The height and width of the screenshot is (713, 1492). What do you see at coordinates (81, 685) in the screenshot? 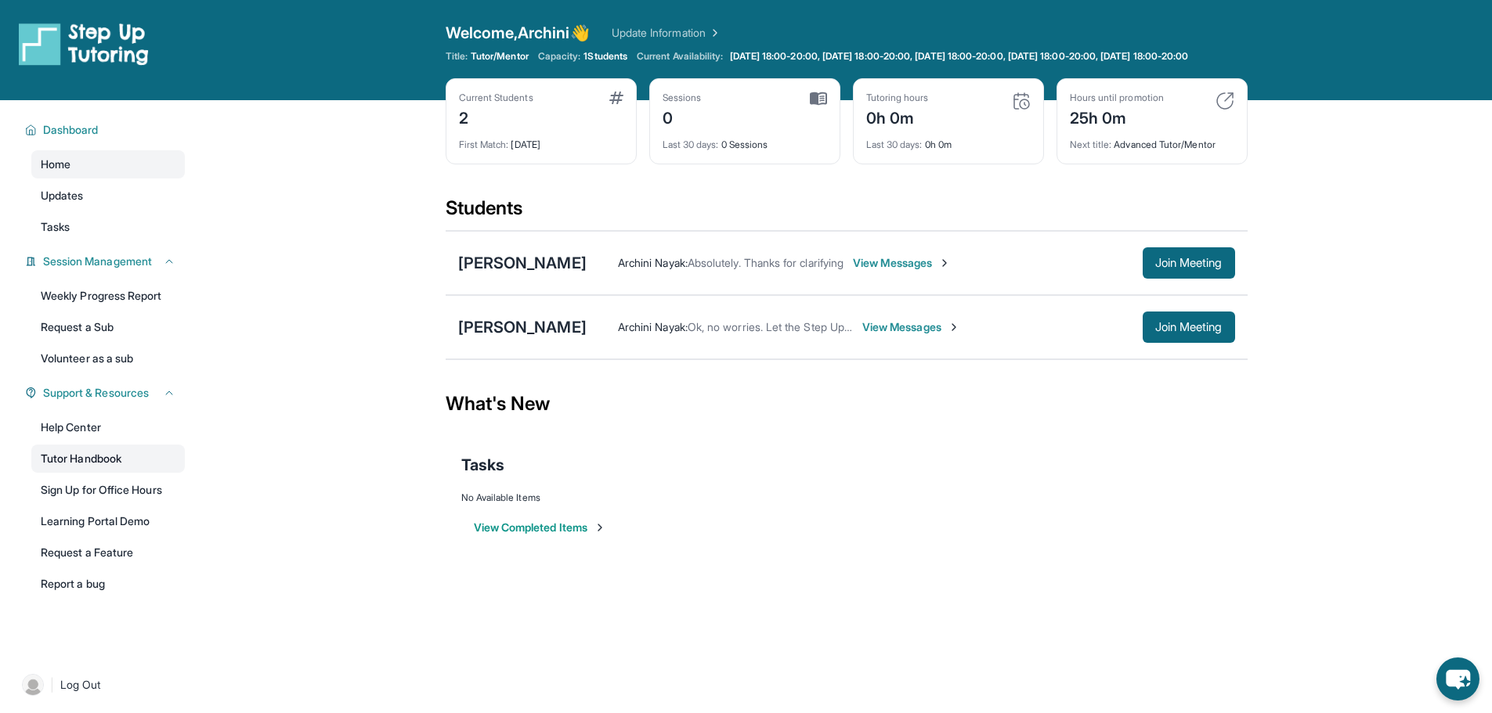
I see `span: Log Out` at bounding box center [81, 685].